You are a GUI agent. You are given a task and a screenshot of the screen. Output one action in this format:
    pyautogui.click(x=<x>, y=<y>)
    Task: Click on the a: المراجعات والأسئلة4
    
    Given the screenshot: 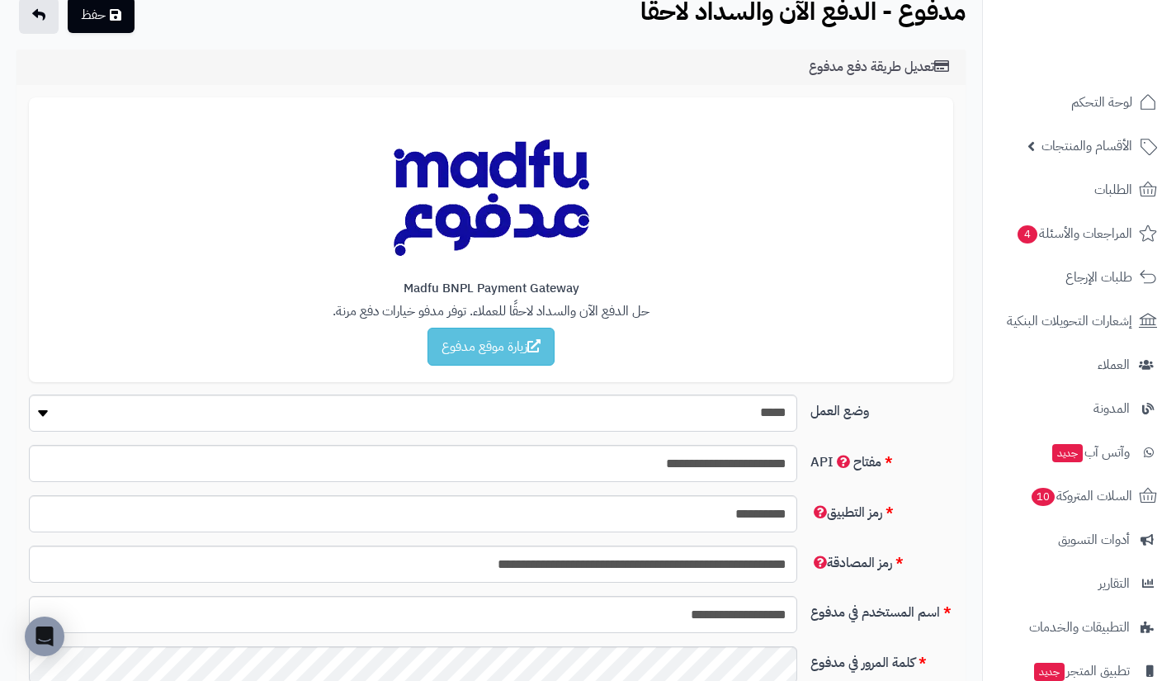 What is the action you would take?
    pyautogui.click(x=1079, y=233)
    